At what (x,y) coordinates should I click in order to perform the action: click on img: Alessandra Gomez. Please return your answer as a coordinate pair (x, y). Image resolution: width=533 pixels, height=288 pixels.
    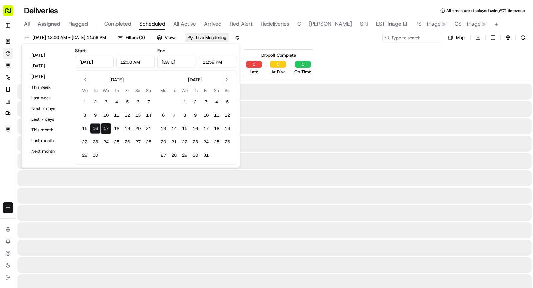
    Looking at the image, I should click on (12, 102).